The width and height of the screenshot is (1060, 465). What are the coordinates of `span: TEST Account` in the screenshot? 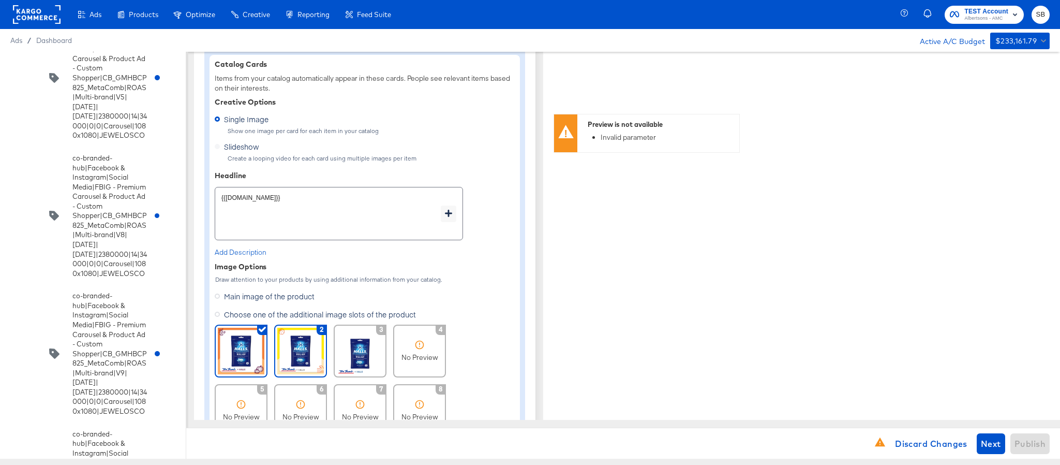 It's located at (986, 11).